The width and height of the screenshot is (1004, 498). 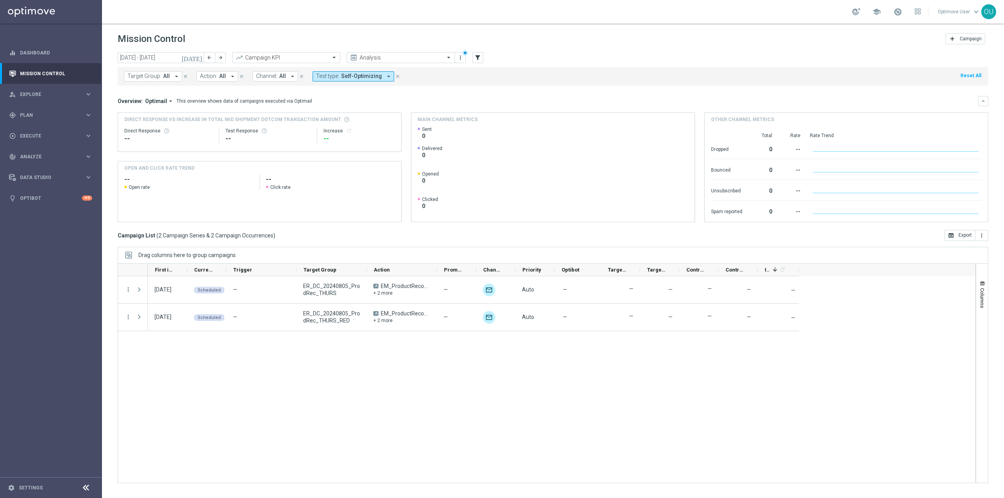 I want to click on span: Increase, so click(x=767, y=270).